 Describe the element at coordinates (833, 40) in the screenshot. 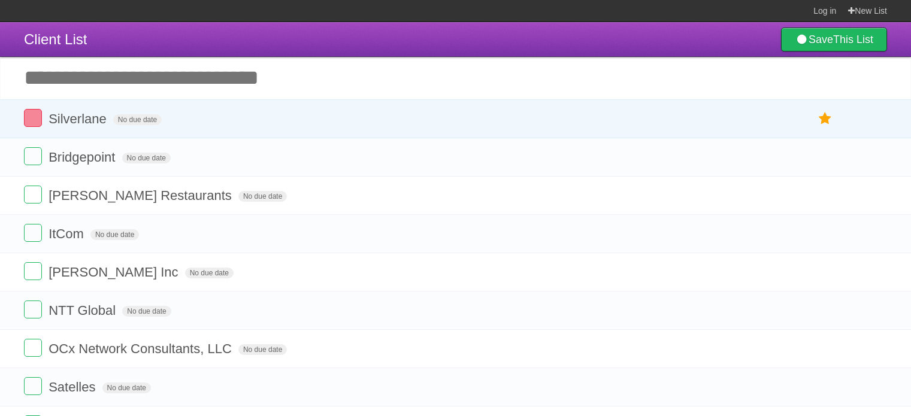

I see `a: SaveThis List` at that location.